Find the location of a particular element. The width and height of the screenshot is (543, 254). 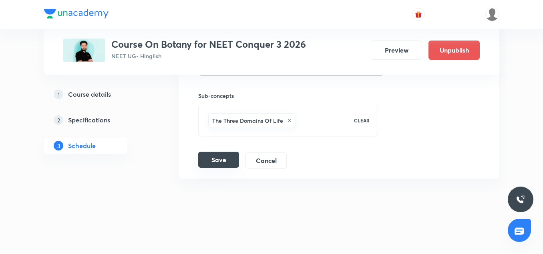

h6: Sub-concepts is located at coordinates (288, 95).